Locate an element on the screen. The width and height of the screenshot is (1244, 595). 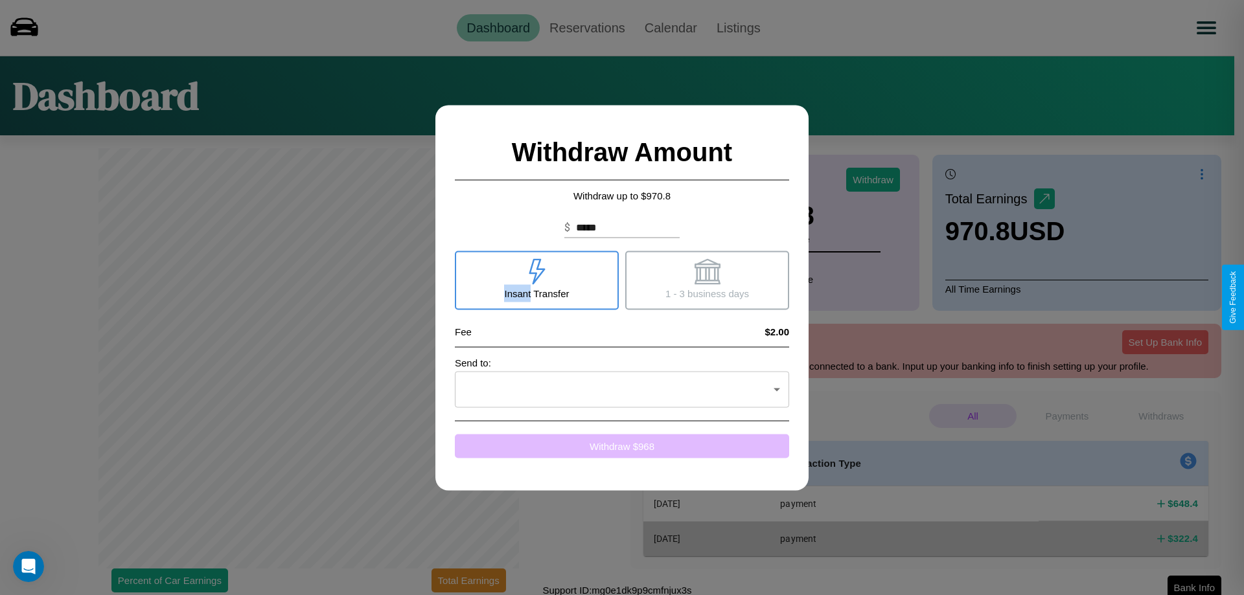
p: Withdraw up to $ 970.8 is located at coordinates (622, 195).